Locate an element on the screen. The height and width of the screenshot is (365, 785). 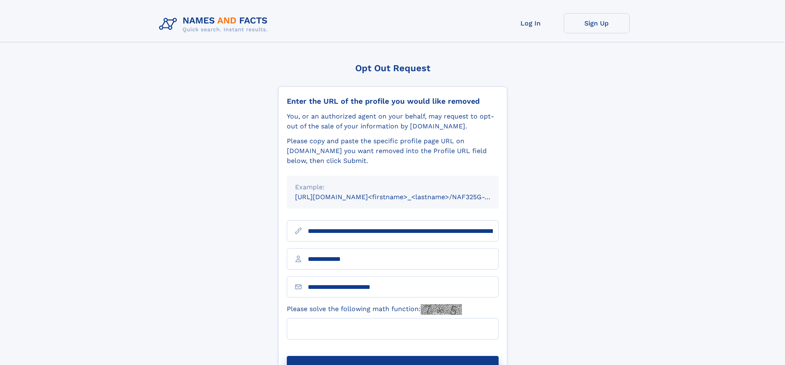
div: Example: is located at coordinates (393, 187).